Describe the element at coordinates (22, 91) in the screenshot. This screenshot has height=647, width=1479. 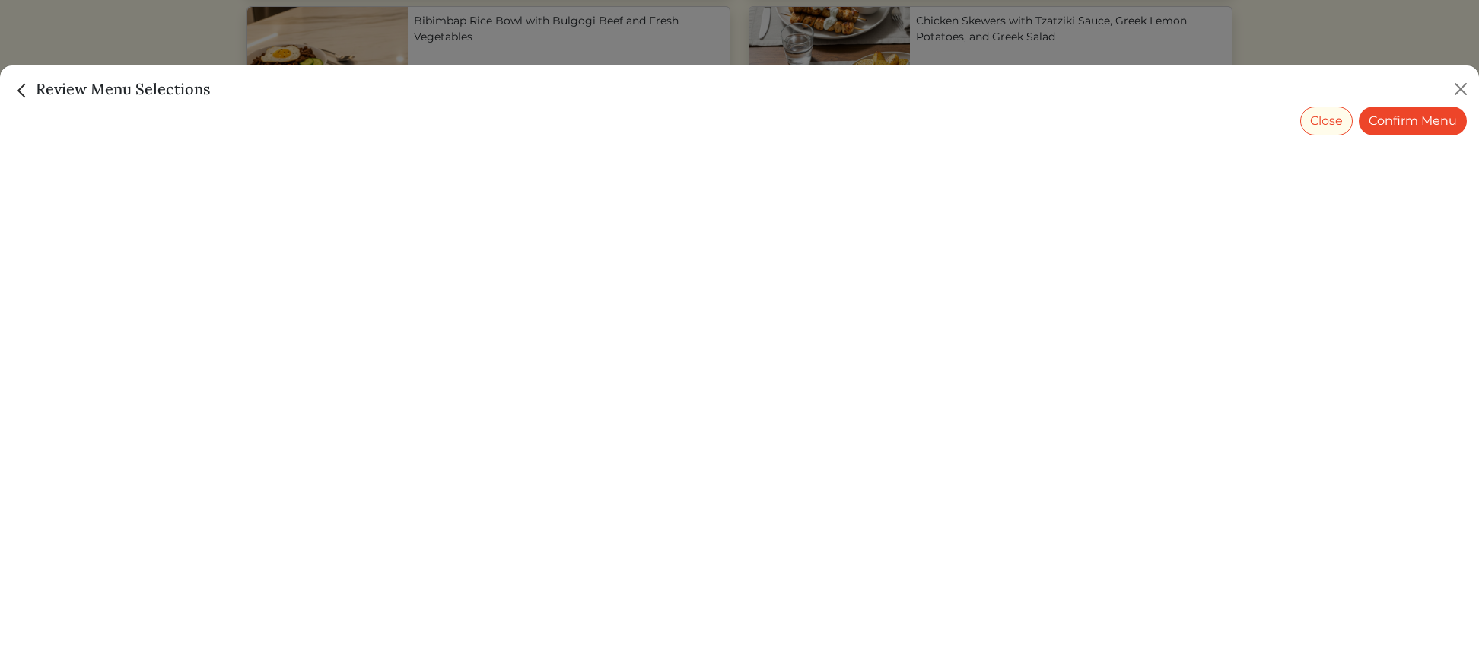
I see `img: back_caret-0738dc900bf9763b5e5a40894073b948e17d9601fd527fca9689b06ce300169f.svg` at that location.